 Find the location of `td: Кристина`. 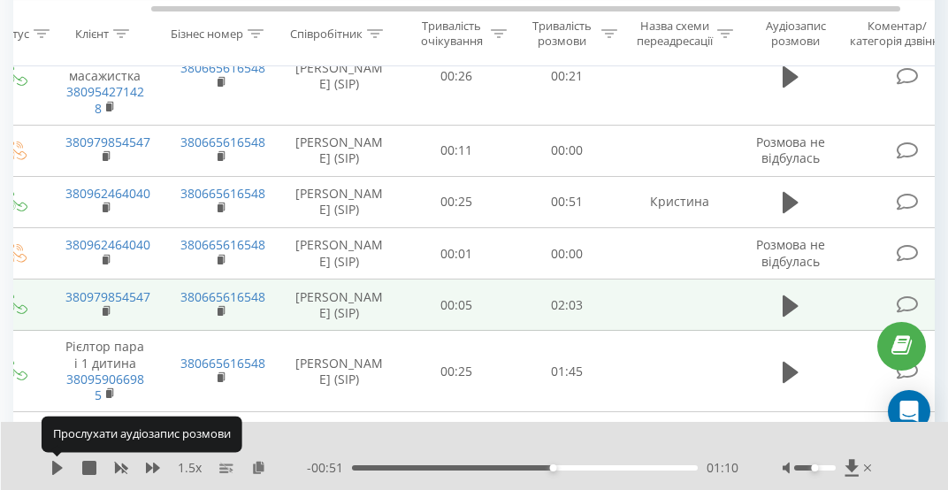

td: Кристина is located at coordinates (680, 202).